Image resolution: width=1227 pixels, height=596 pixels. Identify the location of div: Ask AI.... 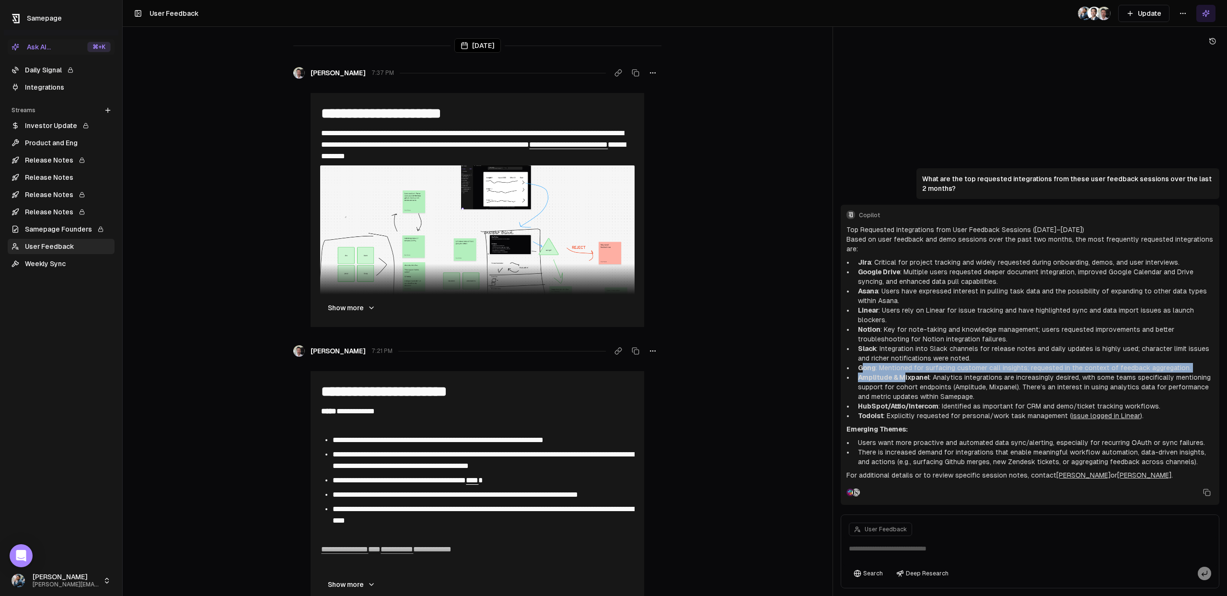
(31, 47).